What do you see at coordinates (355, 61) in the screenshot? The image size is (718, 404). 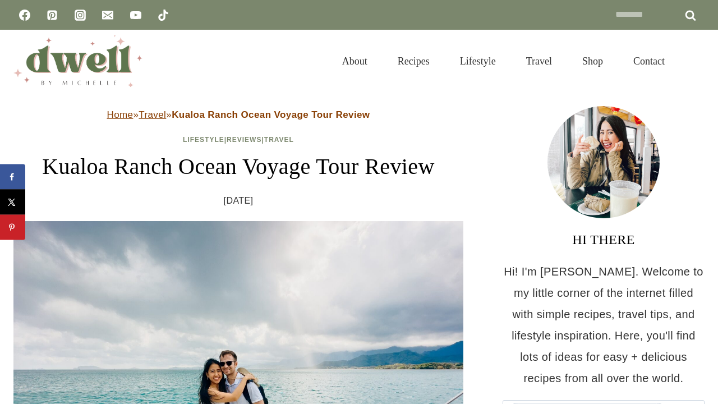 I see `a: About` at bounding box center [355, 61].